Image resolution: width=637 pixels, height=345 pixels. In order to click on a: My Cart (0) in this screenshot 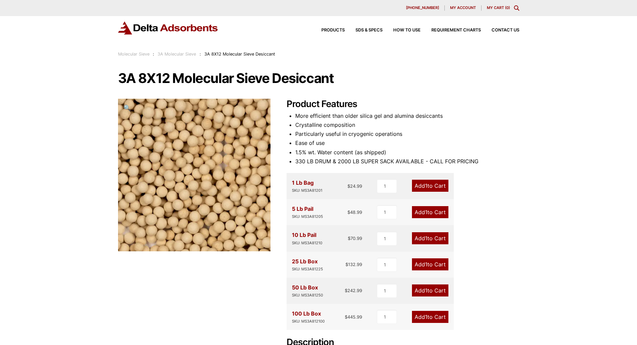, I will do `click(498, 8)`.